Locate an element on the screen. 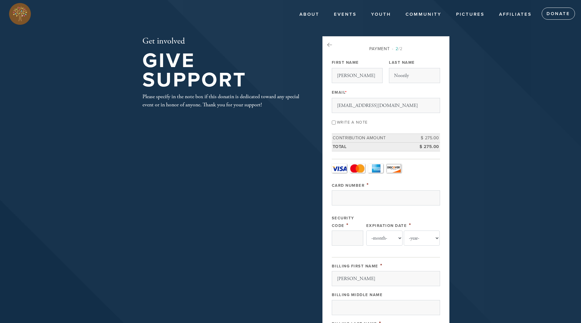  span: 2 is located at coordinates (397, 49).